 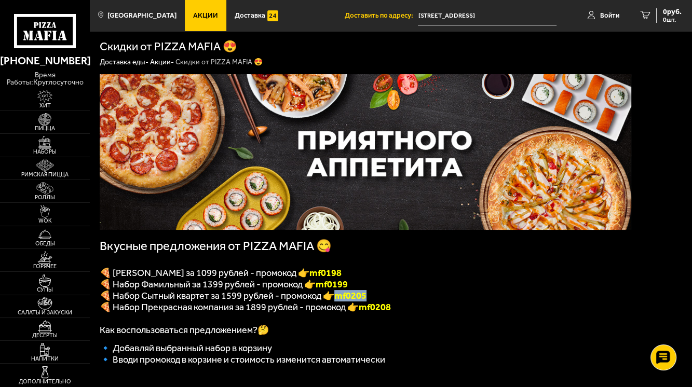 I want to click on a: Акции-, so click(x=162, y=62).